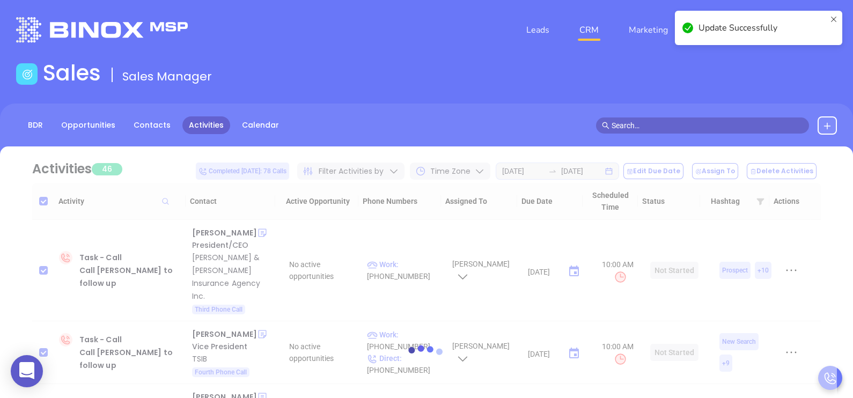 The width and height of the screenshot is (853, 398). I want to click on a: Marketing, so click(648, 30).